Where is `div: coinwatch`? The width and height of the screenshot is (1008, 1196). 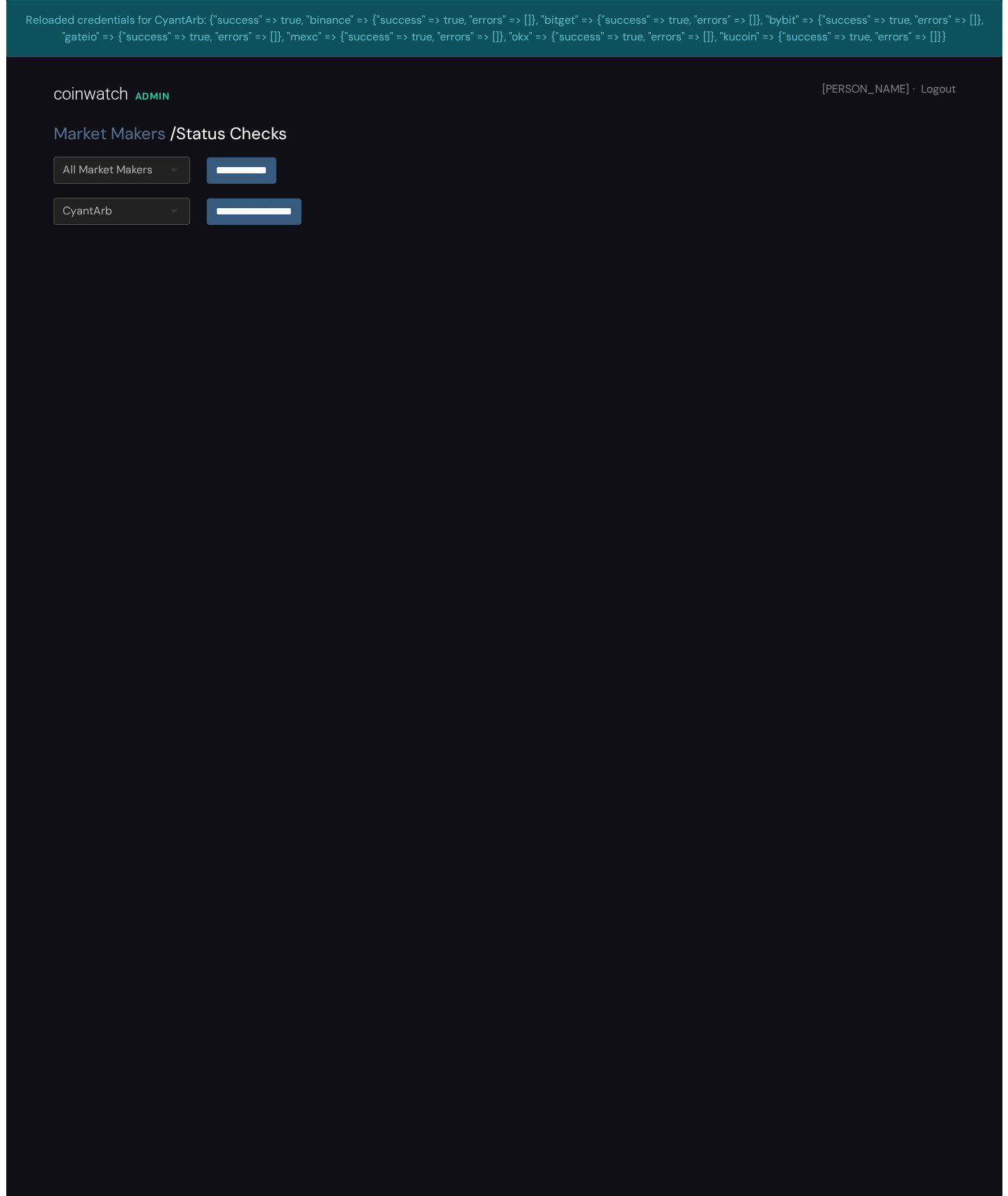
div: coinwatch is located at coordinates (84, 94).